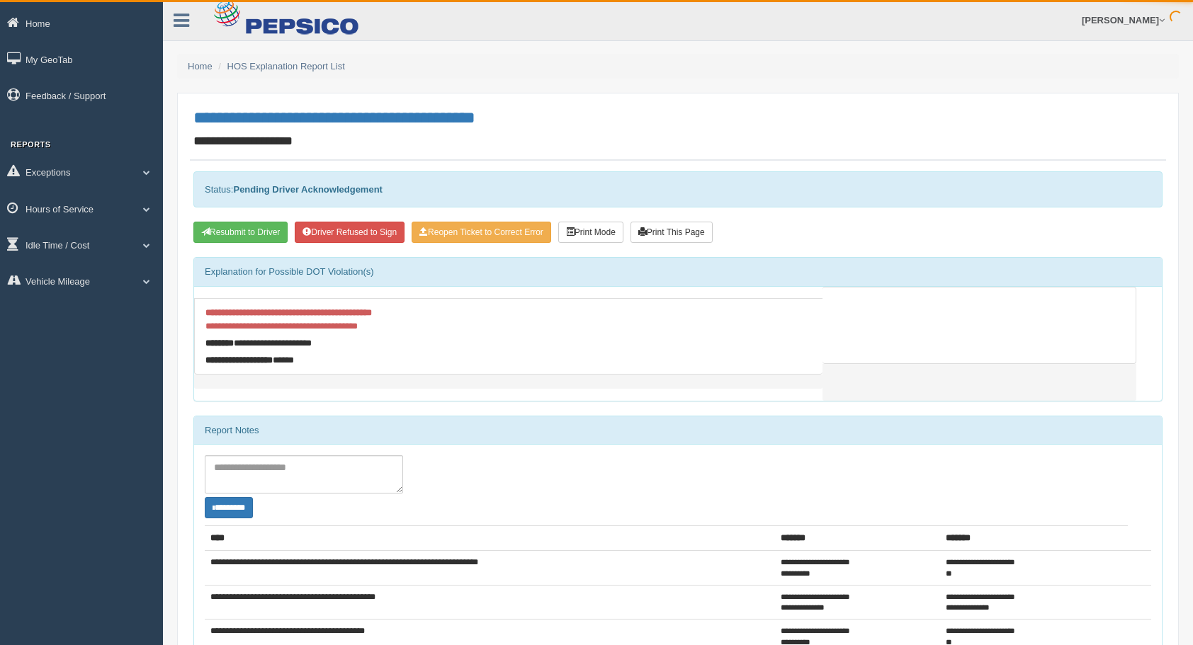 This screenshot has width=1193, height=645. I want to click on button: Print Mode, so click(591, 232).